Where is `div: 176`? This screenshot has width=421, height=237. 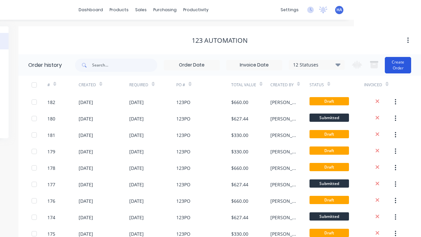
div: 176 is located at coordinates (51, 200).